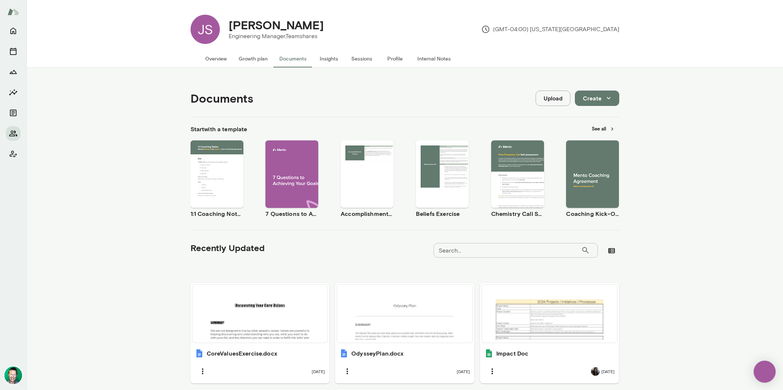  I want to click on button: See all, so click(603, 129).